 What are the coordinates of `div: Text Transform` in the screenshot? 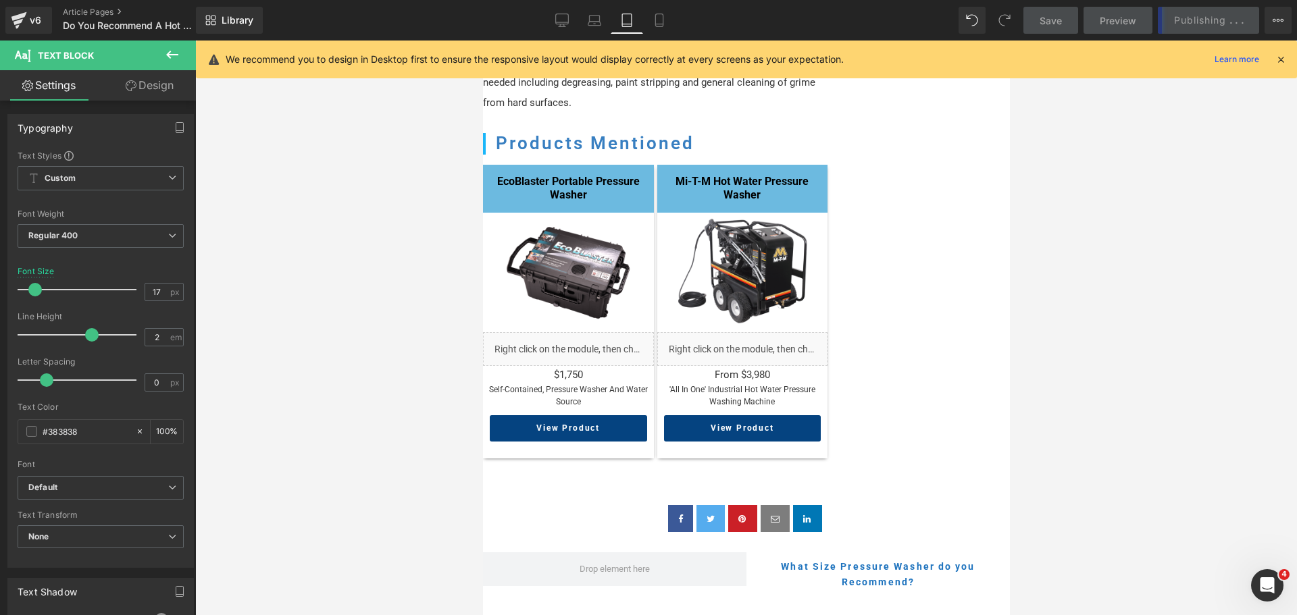 It's located at (101, 515).